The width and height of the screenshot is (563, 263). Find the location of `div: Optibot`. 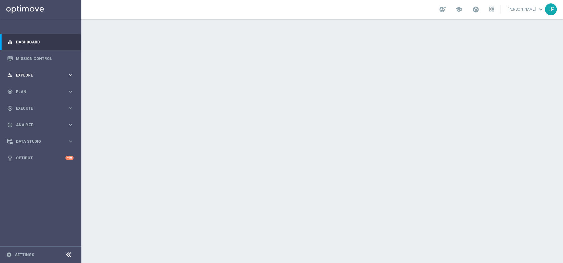

div: Optibot is located at coordinates (40, 158).